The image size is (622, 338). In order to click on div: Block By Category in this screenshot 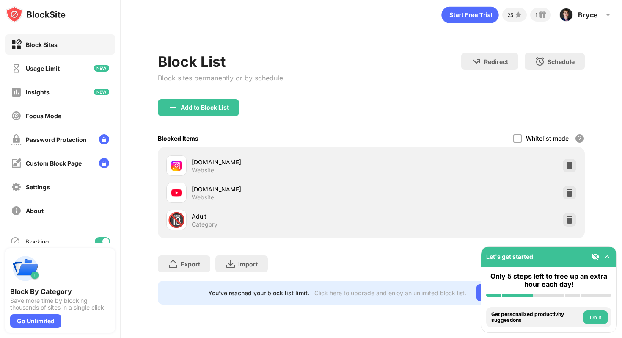, I will do `click(60, 291)`.